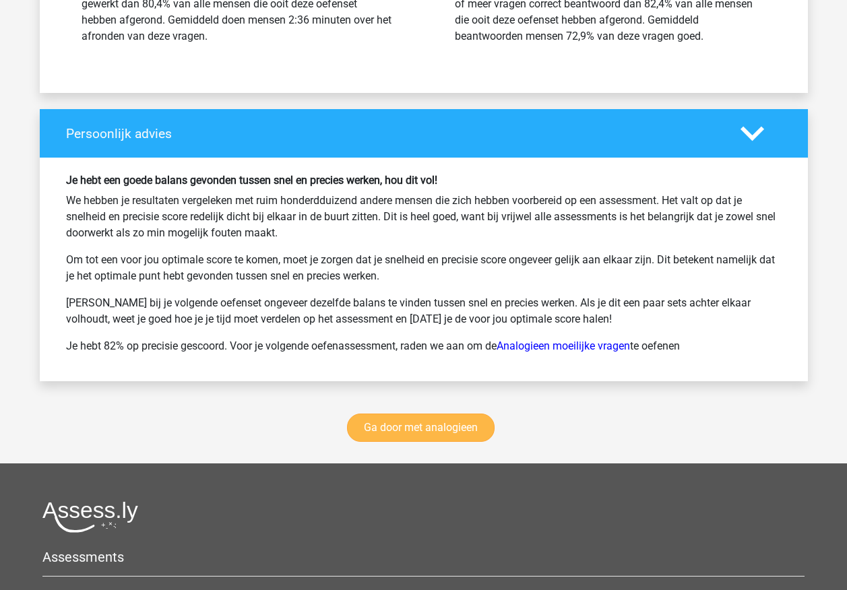 The height and width of the screenshot is (590, 847). Describe the element at coordinates (420, 428) in the screenshot. I see `a: Ga door met analogieen` at that location.